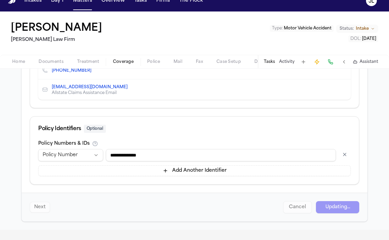 Image resolution: width=389 pixels, height=240 pixels. Describe the element at coordinates (229, 62) in the screenshot. I see `span: Case Setup` at that location.